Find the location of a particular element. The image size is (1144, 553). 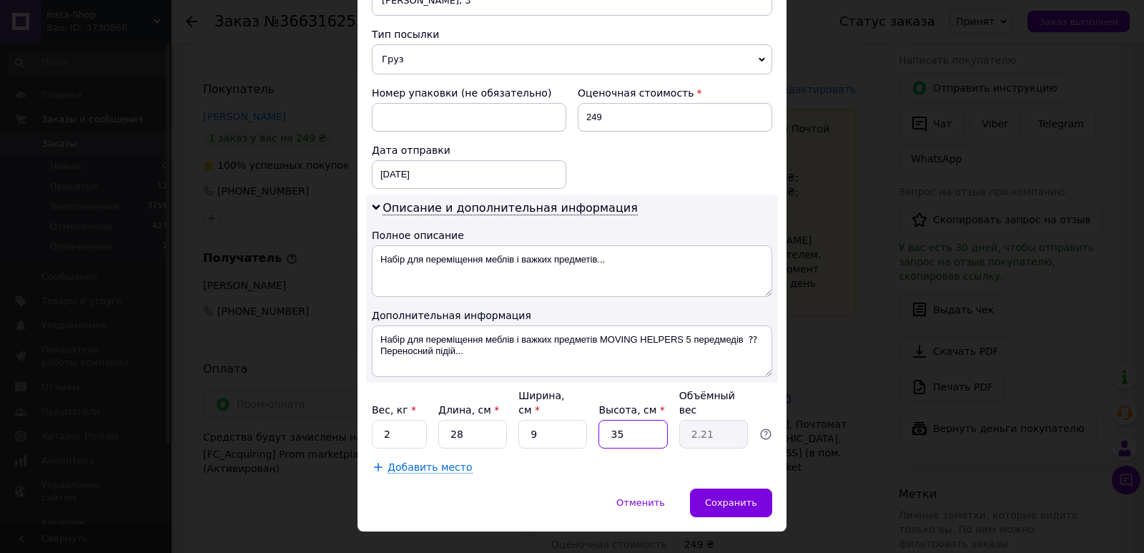

div: Номер упаковки (не обязательно) is located at coordinates (469, 93).